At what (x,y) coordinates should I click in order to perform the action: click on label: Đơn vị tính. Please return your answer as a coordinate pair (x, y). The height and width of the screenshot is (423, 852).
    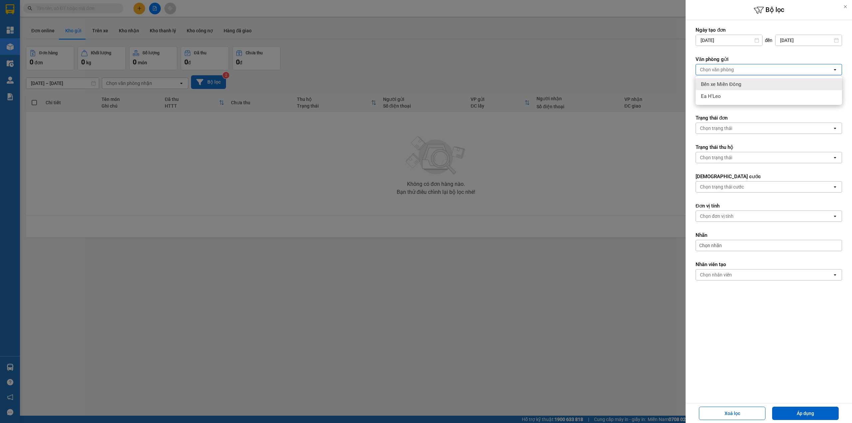
    Looking at the image, I should click on (769, 206).